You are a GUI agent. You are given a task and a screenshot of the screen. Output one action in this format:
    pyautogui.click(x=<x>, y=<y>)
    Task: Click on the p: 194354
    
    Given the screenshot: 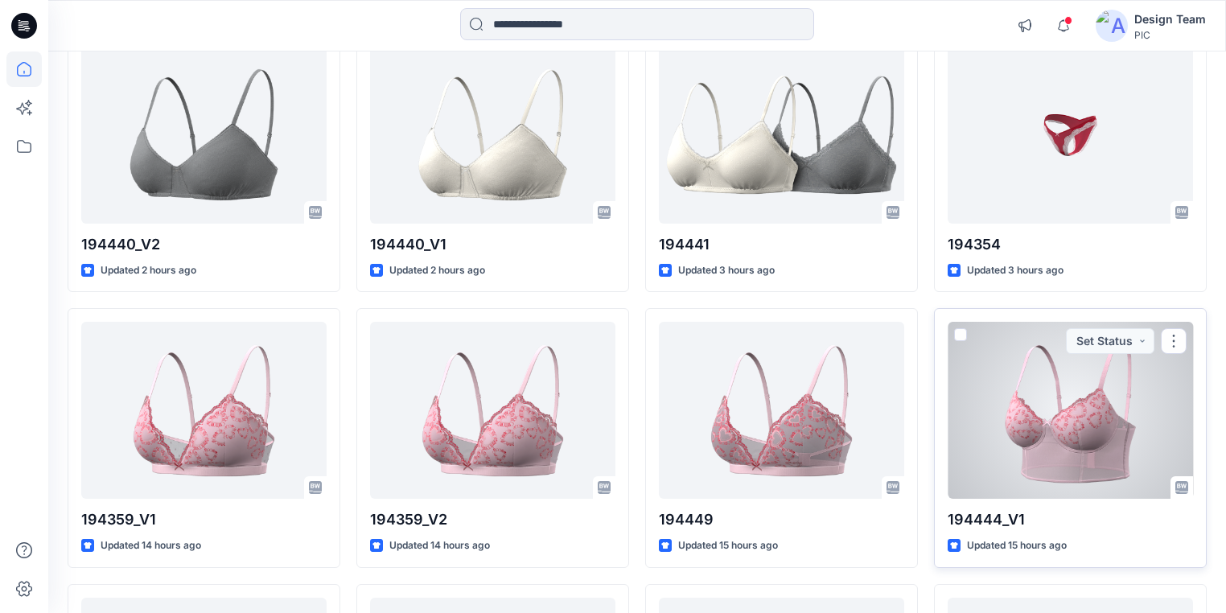 What is the action you would take?
    pyautogui.click(x=1070, y=244)
    